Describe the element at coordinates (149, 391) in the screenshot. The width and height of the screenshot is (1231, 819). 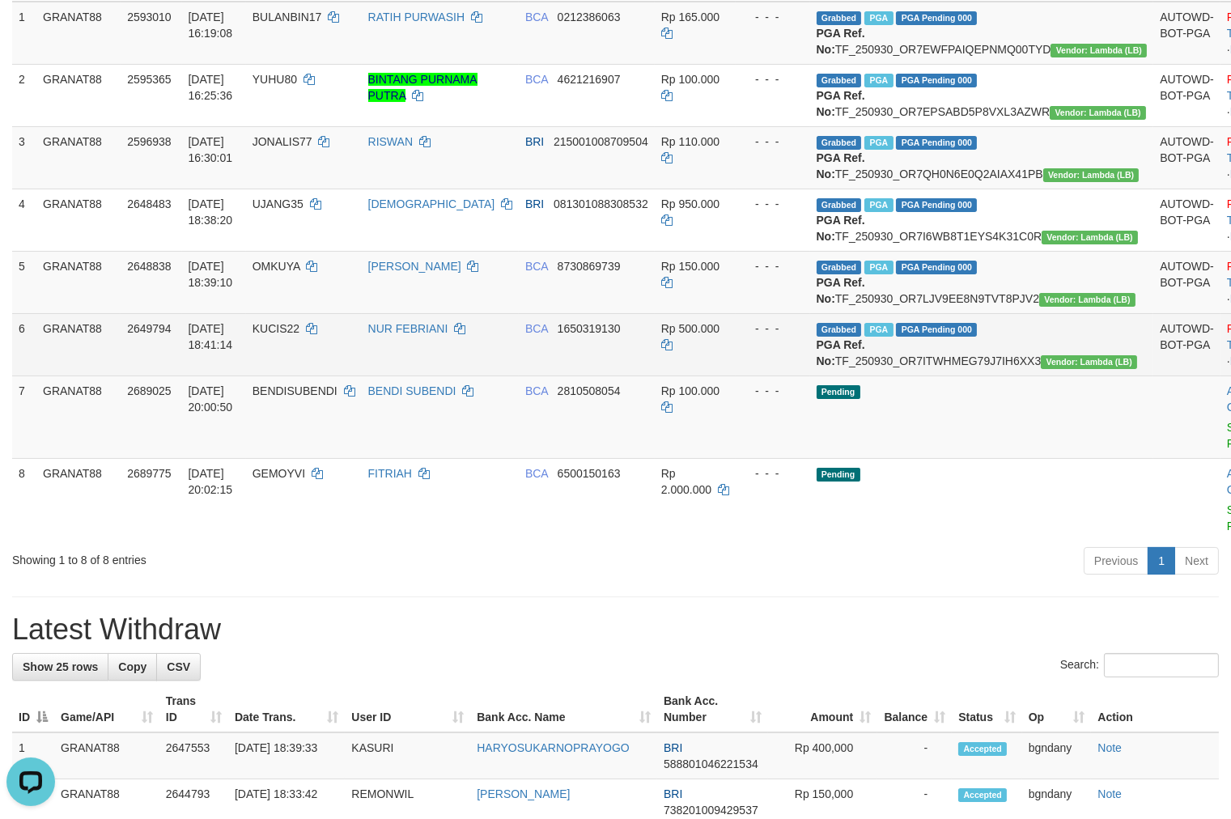
I see `span: 2689025` at that location.